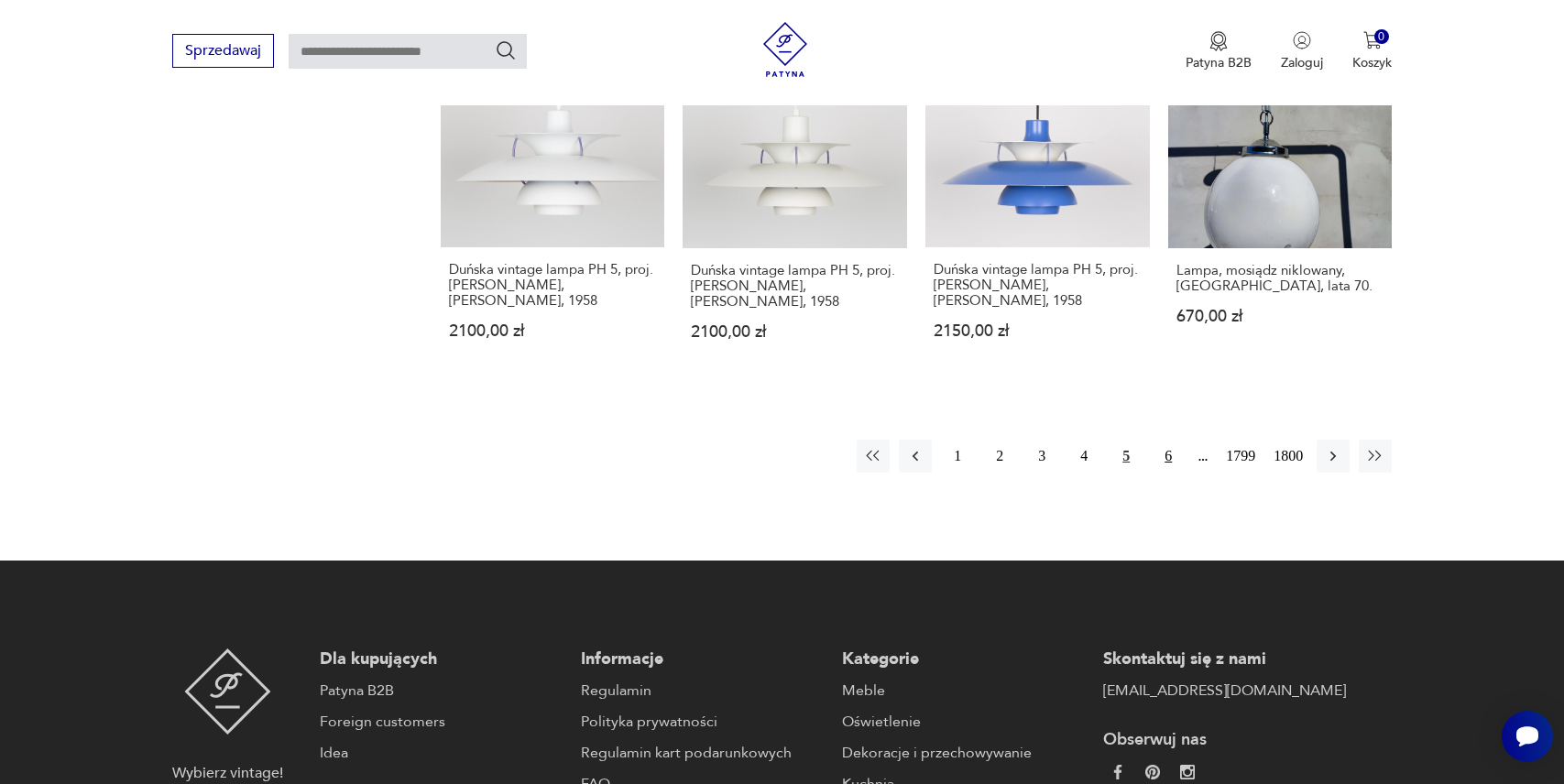 Image resolution: width=1564 pixels, height=784 pixels. Describe the element at coordinates (1219, 51) in the screenshot. I see `a: Ikona medaluPatyna B2B` at that location.